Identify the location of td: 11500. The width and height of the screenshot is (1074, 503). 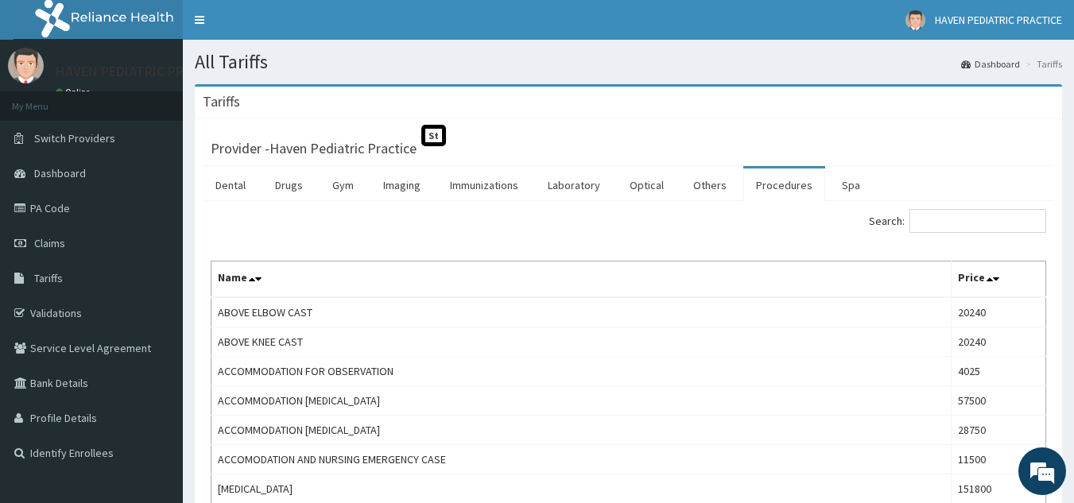
(998, 460).